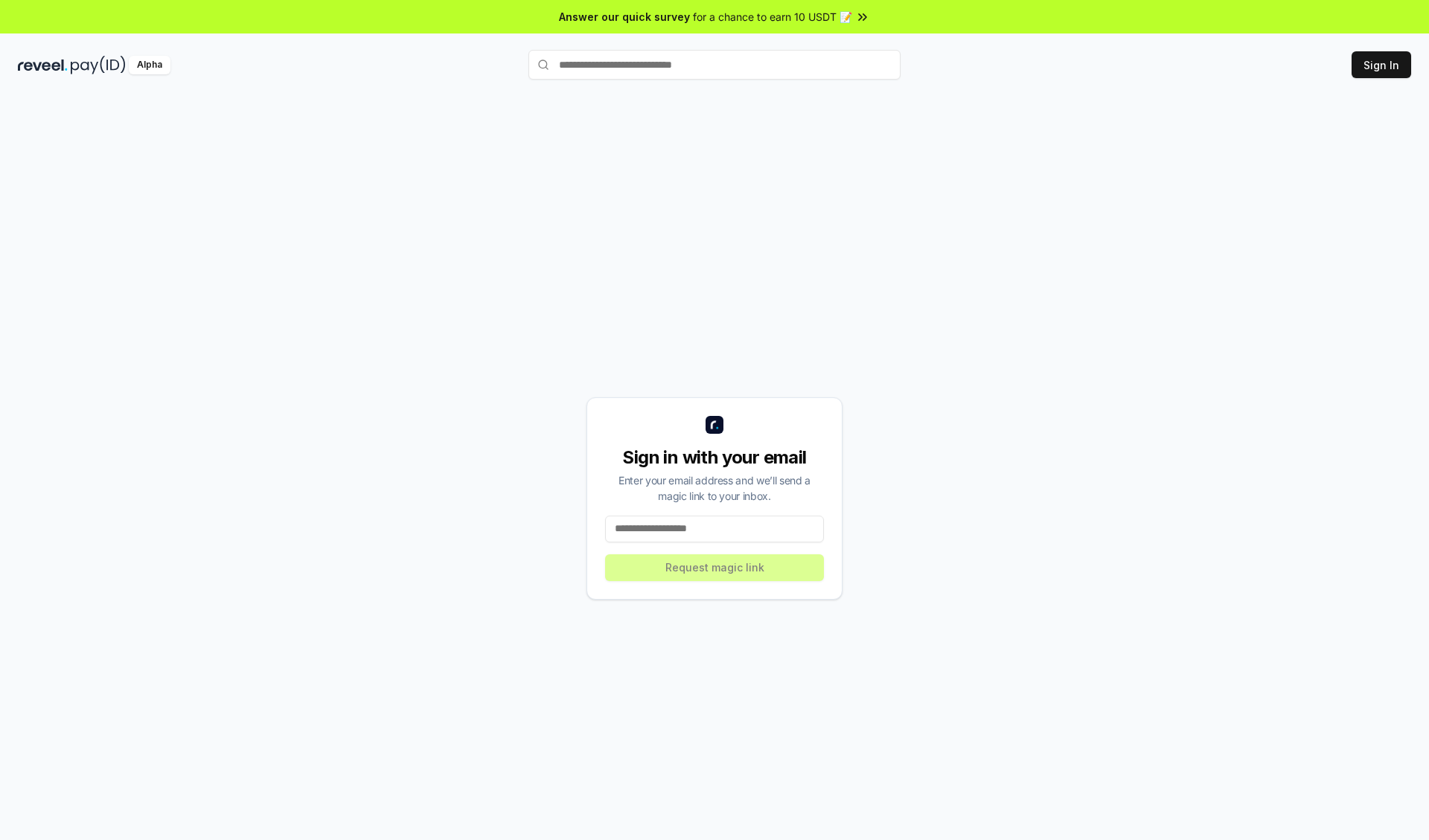 This screenshot has height=840, width=1429. What do you see at coordinates (714, 425) in the screenshot?
I see `img: logo_small` at bounding box center [714, 425].